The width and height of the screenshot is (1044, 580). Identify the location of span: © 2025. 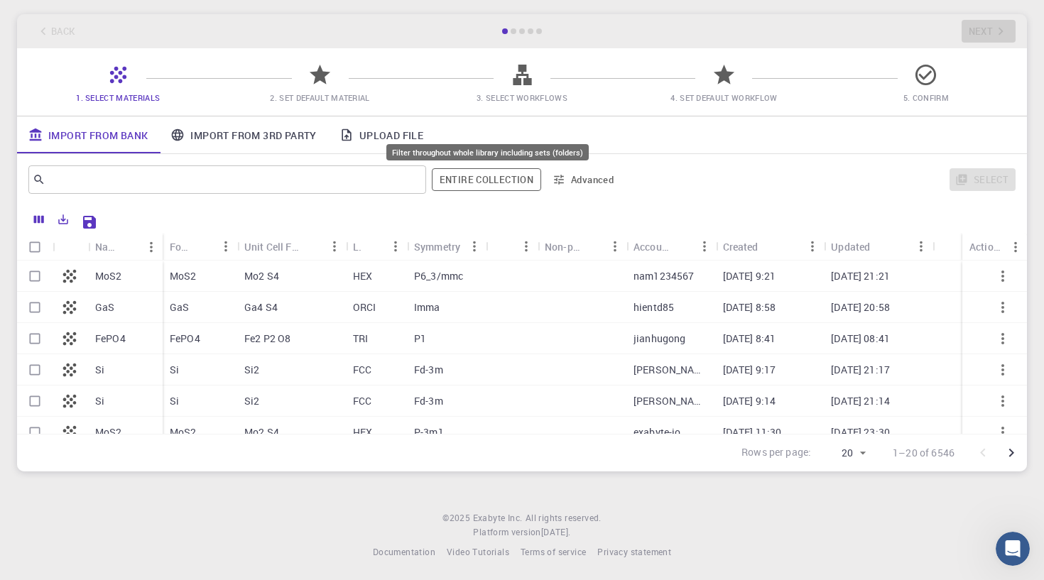
(457, 519).